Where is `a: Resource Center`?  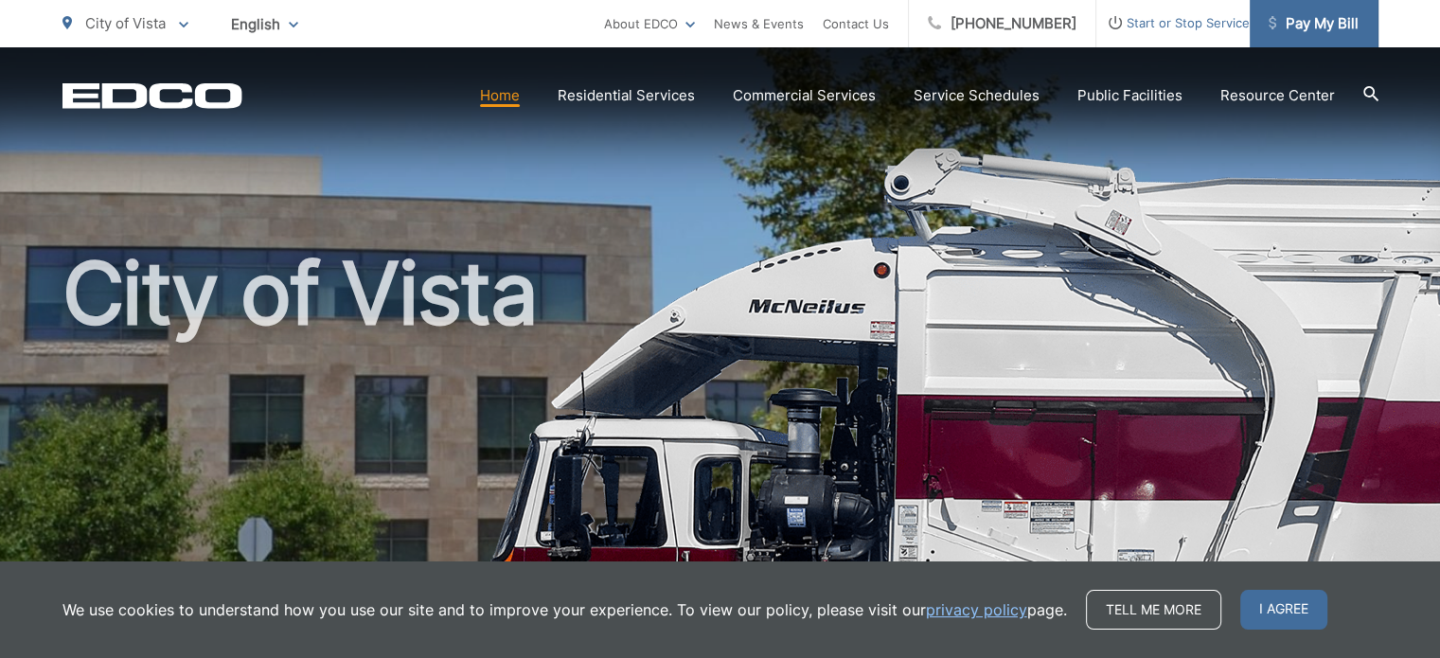 a: Resource Center is located at coordinates (1277, 96).